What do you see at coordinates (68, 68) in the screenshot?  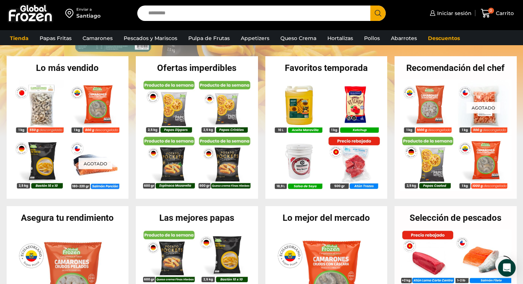 I see `h2: Lo más vendido` at bounding box center [68, 68].